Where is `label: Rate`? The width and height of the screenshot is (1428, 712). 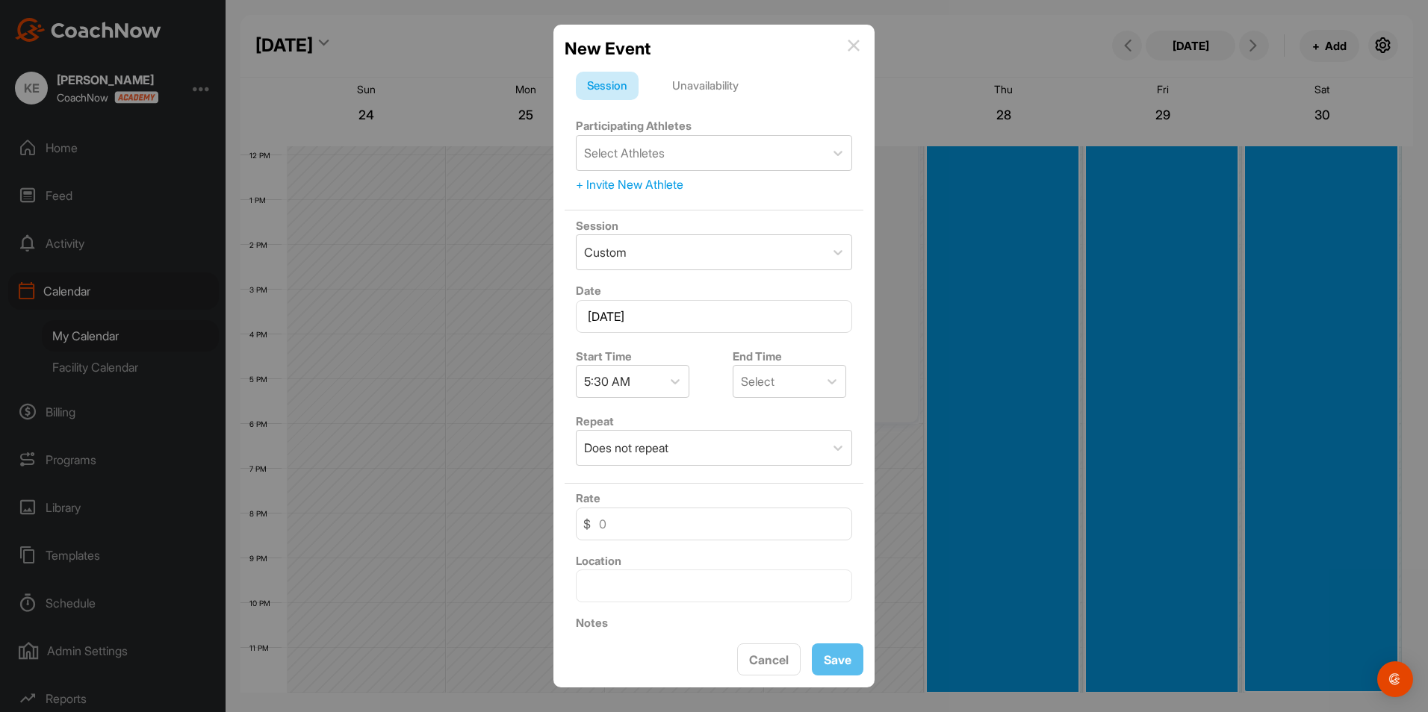
label: Rate is located at coordinates (588, 498).